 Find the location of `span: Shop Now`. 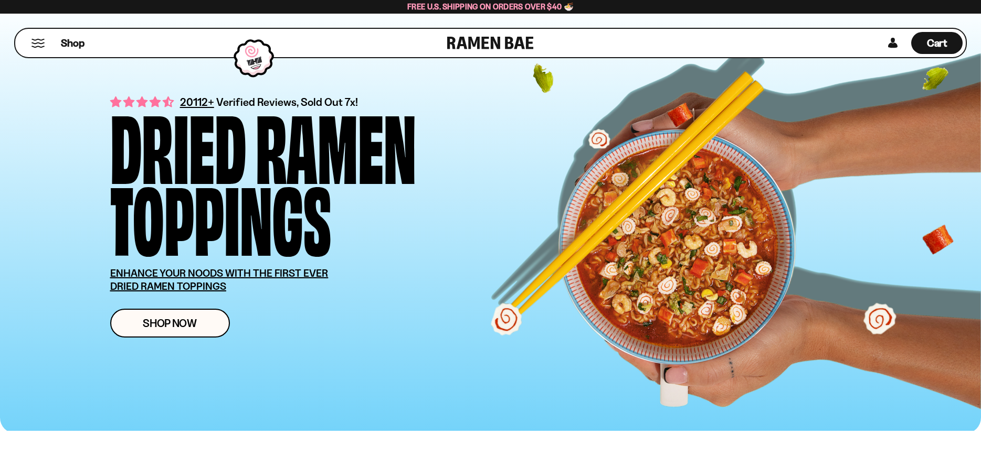

span: Shop Now is located at coordinates (169, 323).